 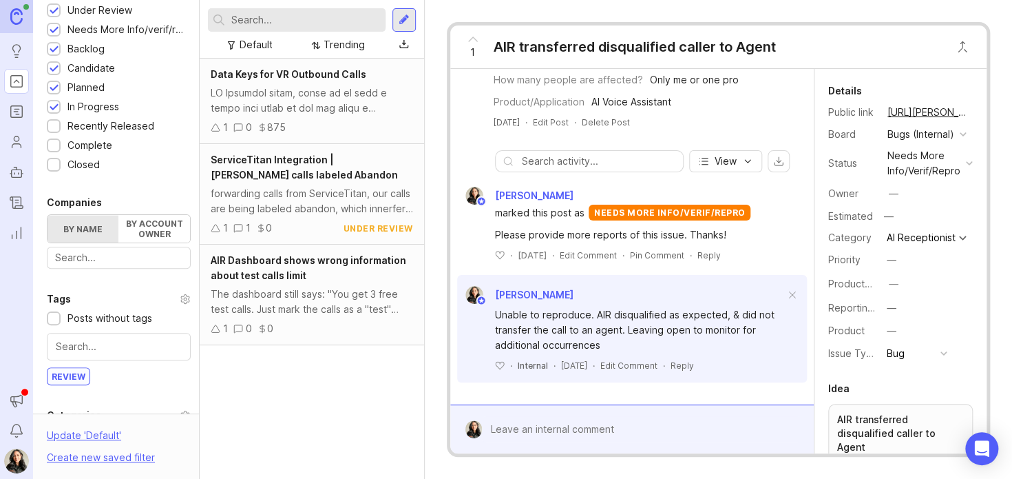 What do you see at coordinates (17, 233) in the screenshot?
I see `a: Reporting` at bounding box center [17, 233].